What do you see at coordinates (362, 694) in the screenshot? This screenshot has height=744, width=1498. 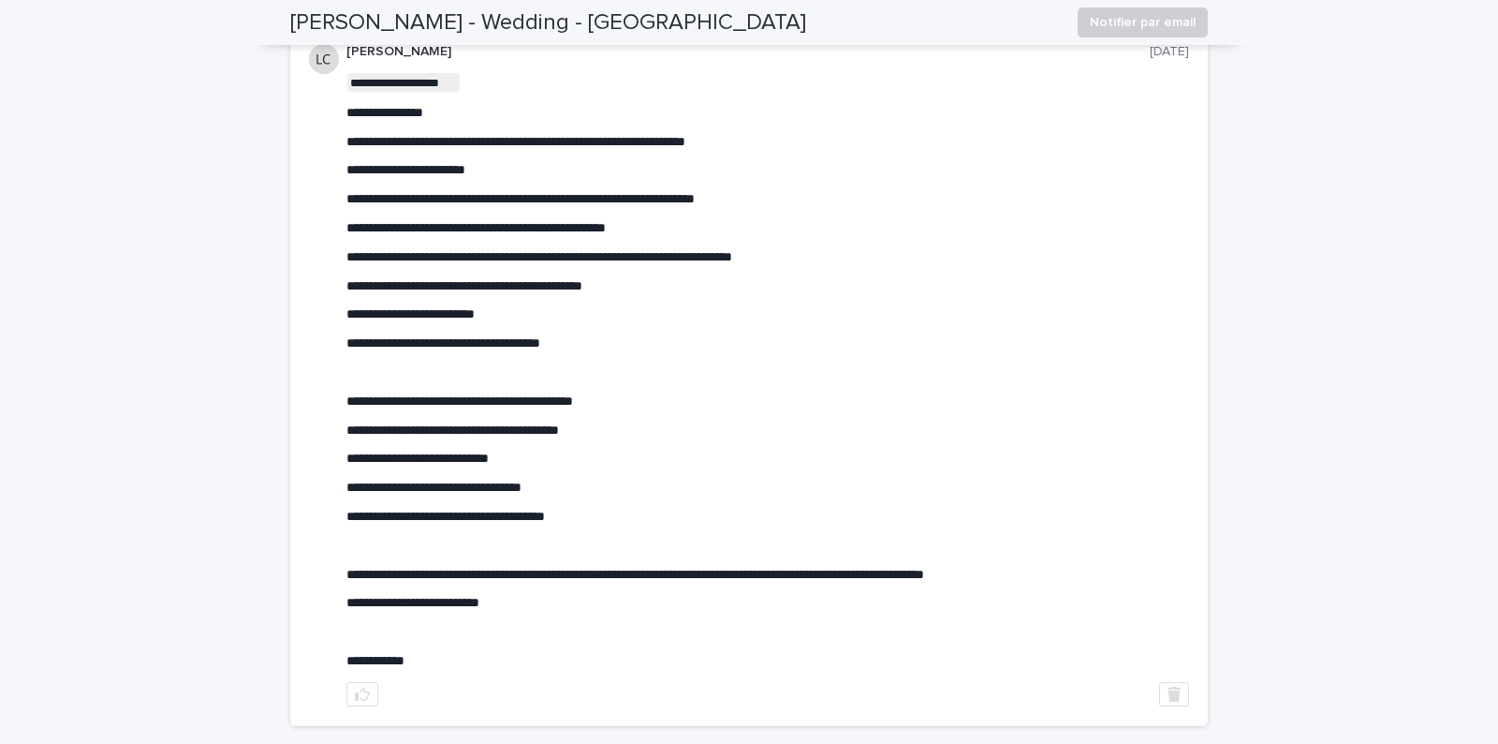 I see `button: like this post` at bounding box center [362, 694].